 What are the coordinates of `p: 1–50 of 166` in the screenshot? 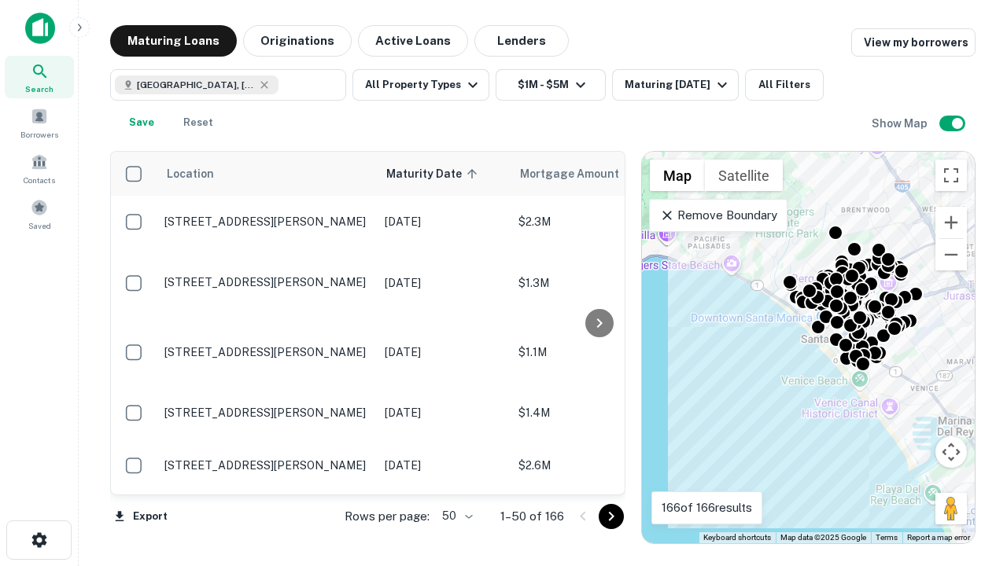 It's located at (532, 517).